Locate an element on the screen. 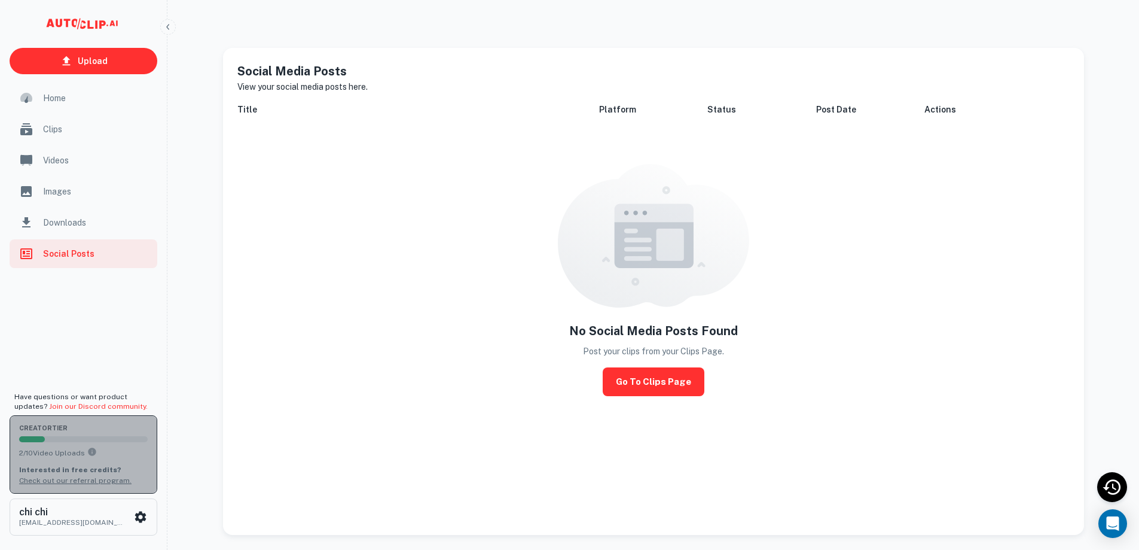 The height and width of the screenshot is (550, 1139). div: Home is located at coordinates (83, 98).